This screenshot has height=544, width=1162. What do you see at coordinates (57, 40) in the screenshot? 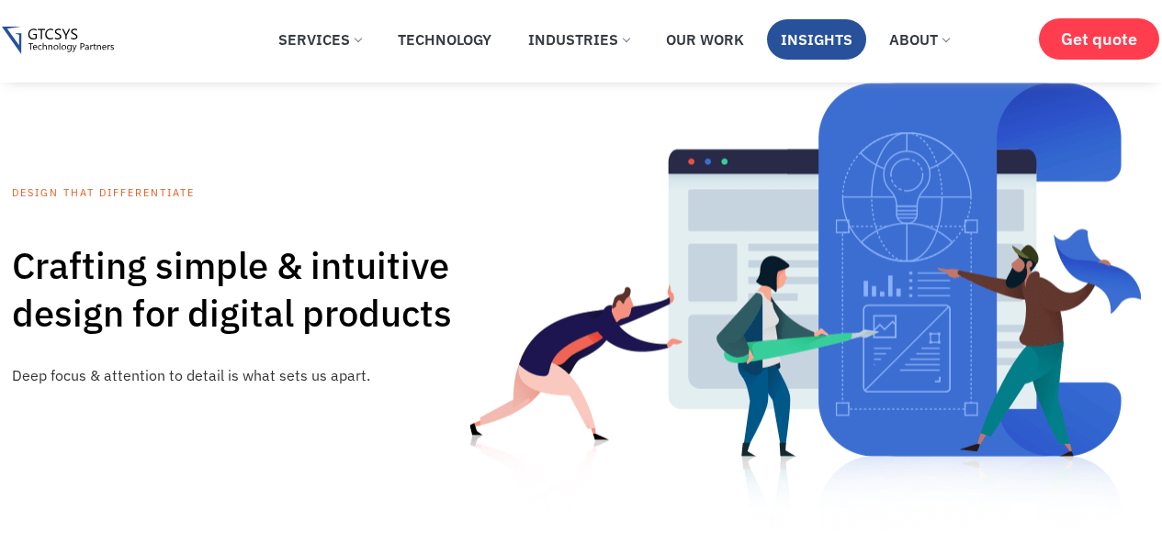
I see `img: Gtcsys logo` at bounding box center [57, 40].